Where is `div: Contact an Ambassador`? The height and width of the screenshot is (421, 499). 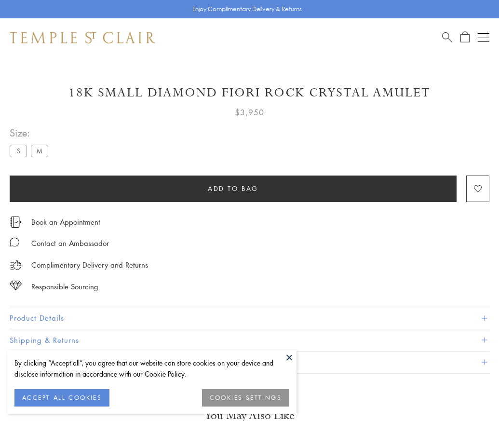 div: Contact an Ambassador is located at coordinates (70, 243).